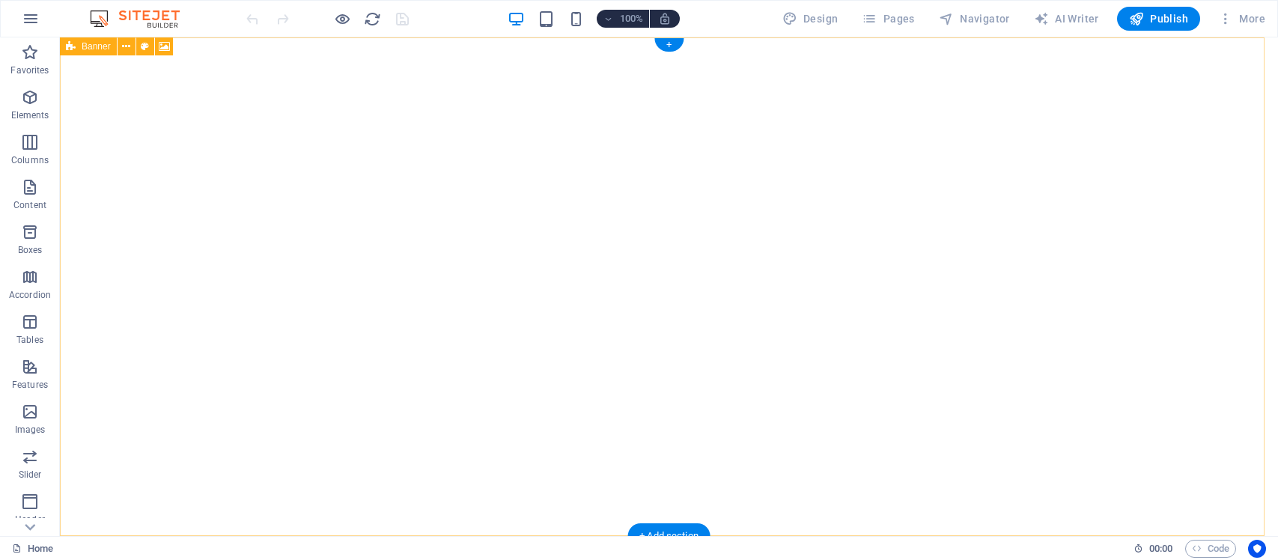  What do you see at coordinates (29, 70) in the screenshot?
I see `p: Favorites` at bounding box center [29, 70].